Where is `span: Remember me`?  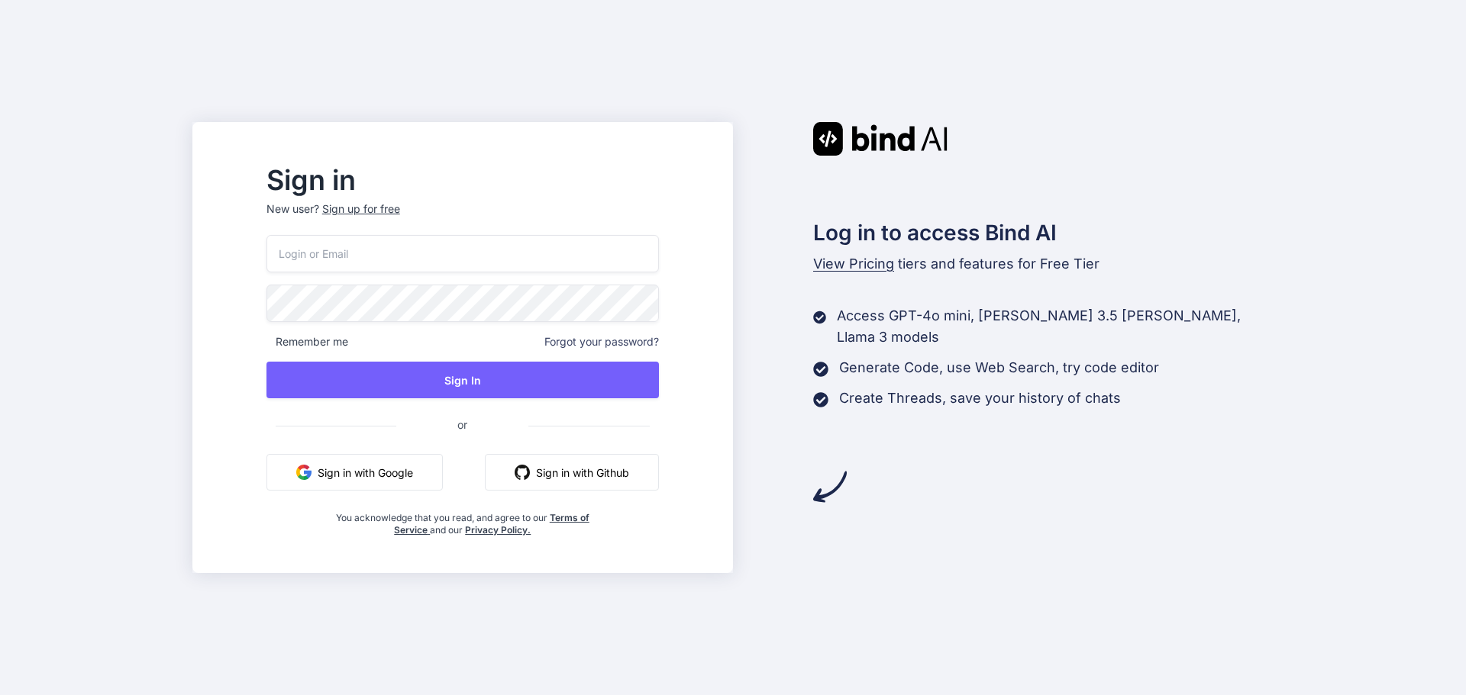
span: Remember me is located at coordinates (307, 342).